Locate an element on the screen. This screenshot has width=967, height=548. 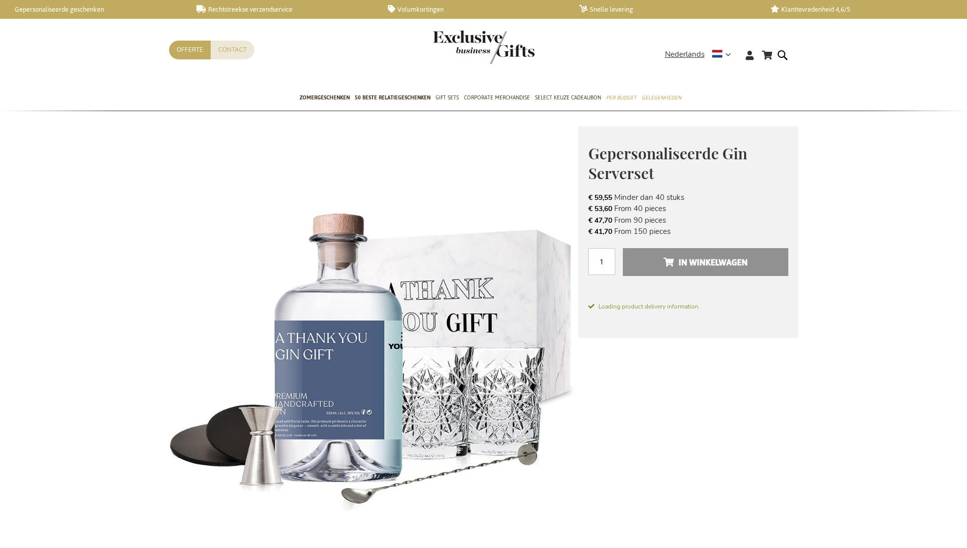
a: Select Keuze Cadeaubon is located at coordinates (568, 99).